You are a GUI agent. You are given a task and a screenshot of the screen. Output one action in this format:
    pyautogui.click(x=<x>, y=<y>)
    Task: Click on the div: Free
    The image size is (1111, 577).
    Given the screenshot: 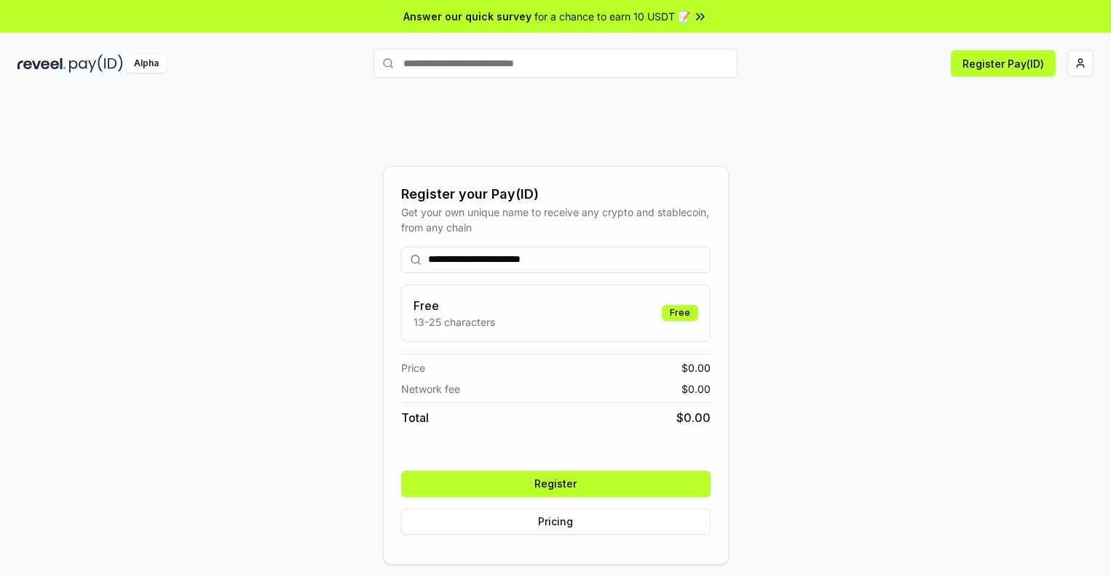 What is the action you would take?
    pyautogui.click(x=680, y=313)
    